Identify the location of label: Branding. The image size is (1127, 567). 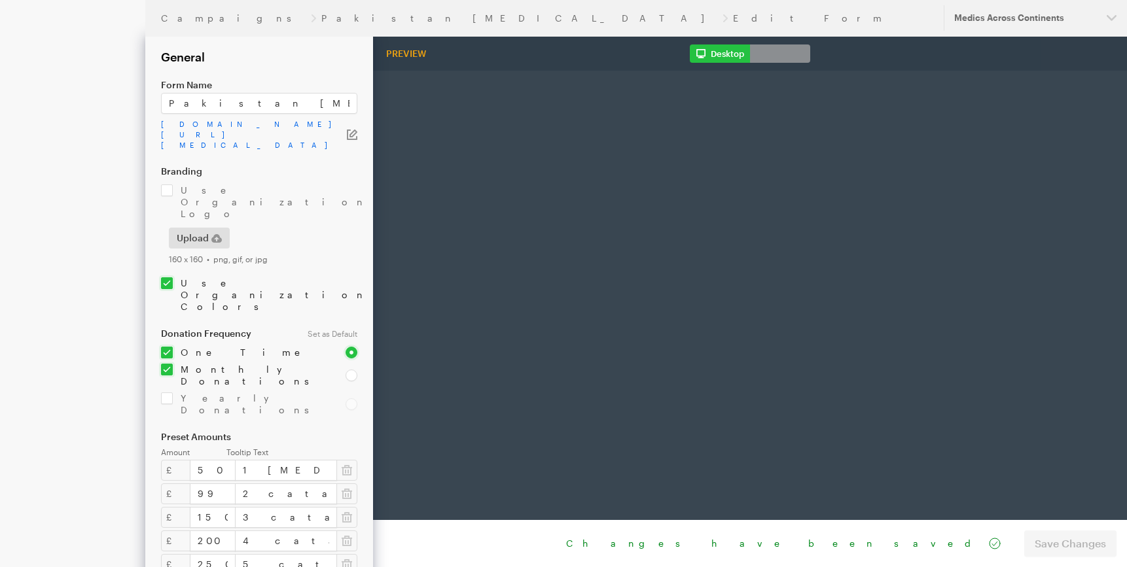
(259, 171).